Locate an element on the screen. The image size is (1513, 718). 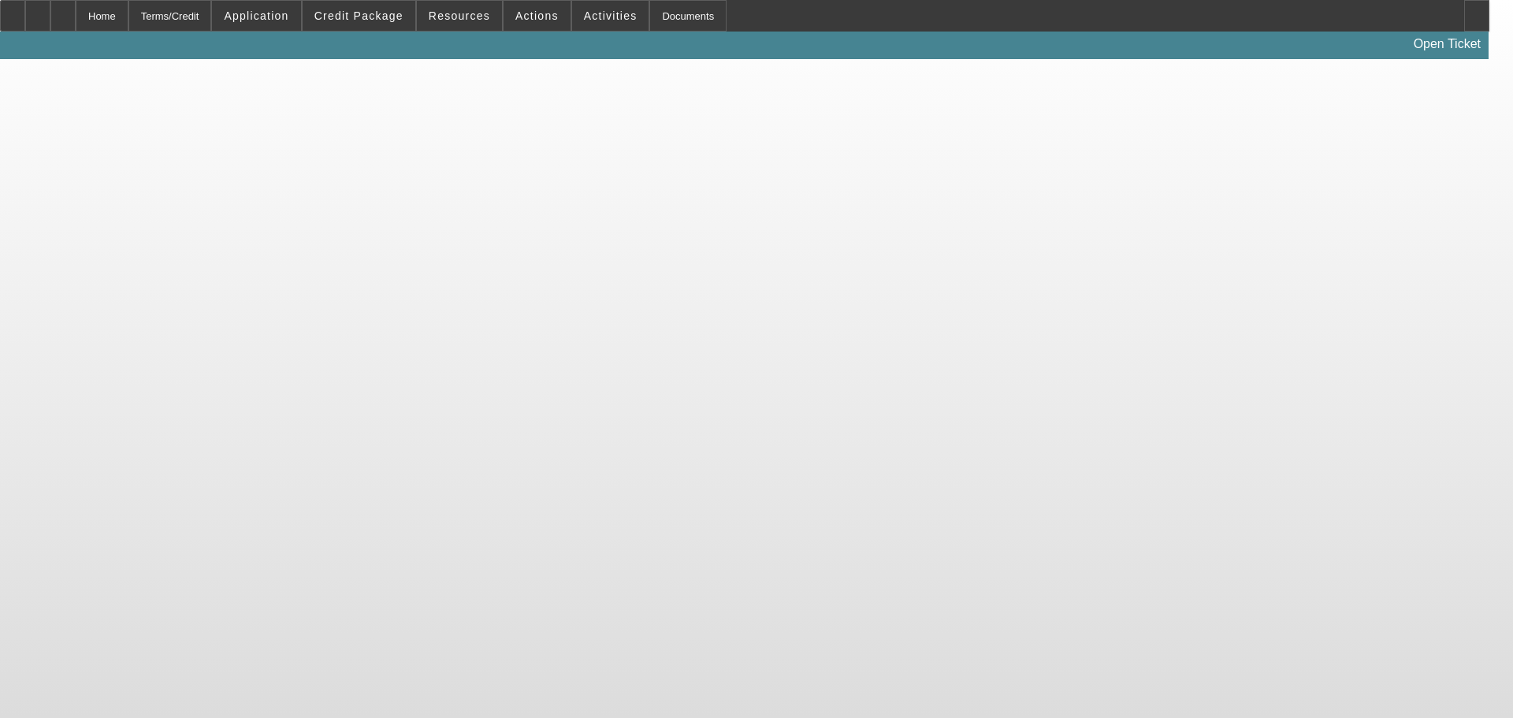
span: Resources is located at coordinates (460, 16).